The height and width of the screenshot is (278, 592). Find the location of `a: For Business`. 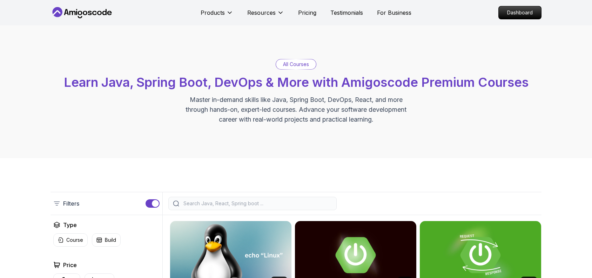

a: For Business is located at coordinates (394, 13).